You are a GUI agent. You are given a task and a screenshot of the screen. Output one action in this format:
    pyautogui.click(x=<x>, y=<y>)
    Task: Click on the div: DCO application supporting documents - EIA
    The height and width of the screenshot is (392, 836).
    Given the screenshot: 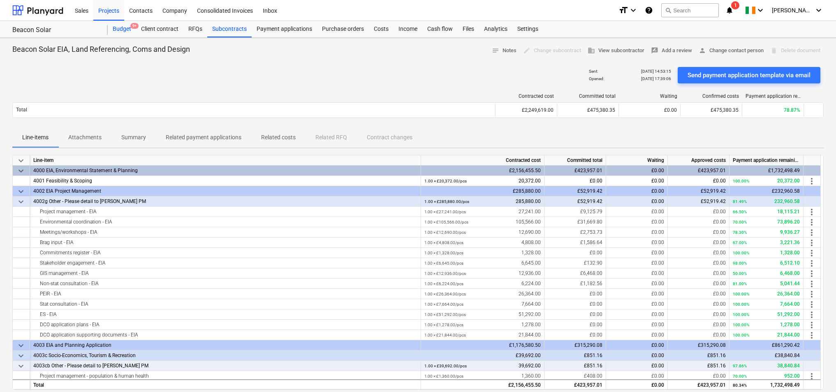 What is the action you would take?
    pyautogui.click(x=225, y=335)
    